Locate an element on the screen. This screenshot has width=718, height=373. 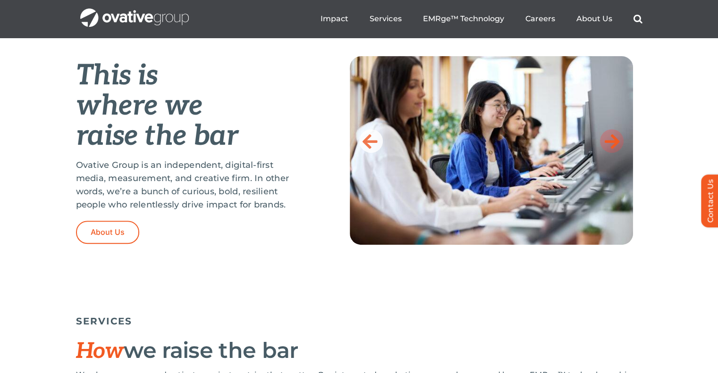
a: Search is located at coordinates (637, 19).